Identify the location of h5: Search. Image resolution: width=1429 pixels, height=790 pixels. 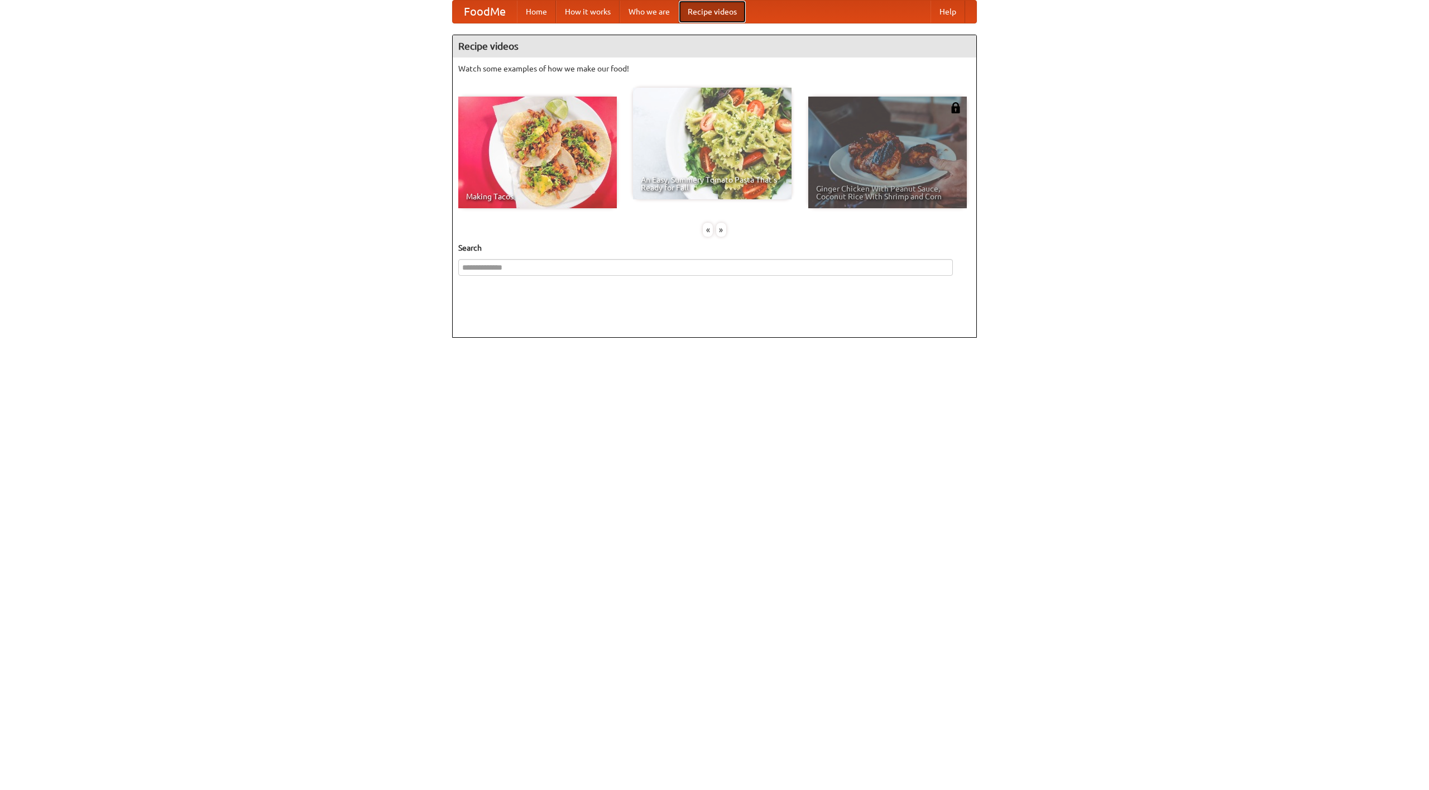
(715, 248).